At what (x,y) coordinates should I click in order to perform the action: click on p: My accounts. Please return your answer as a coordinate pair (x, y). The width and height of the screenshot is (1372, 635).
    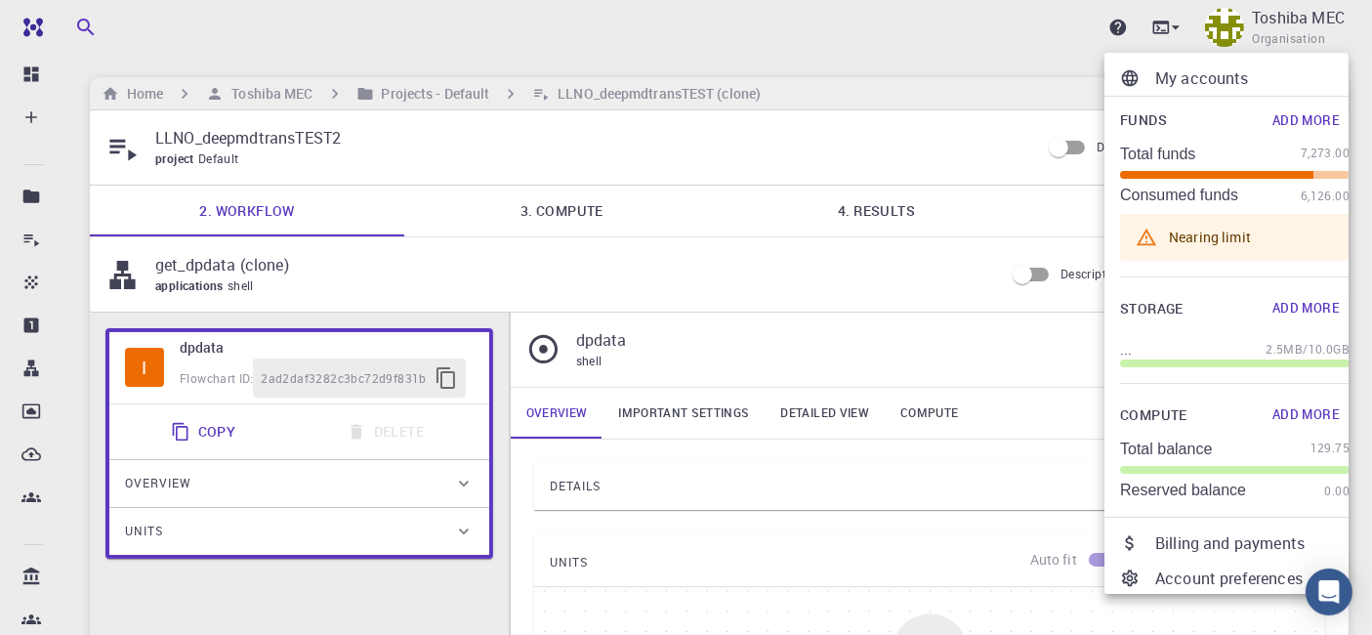
    Looking at the image, I should click on (1252, 78).